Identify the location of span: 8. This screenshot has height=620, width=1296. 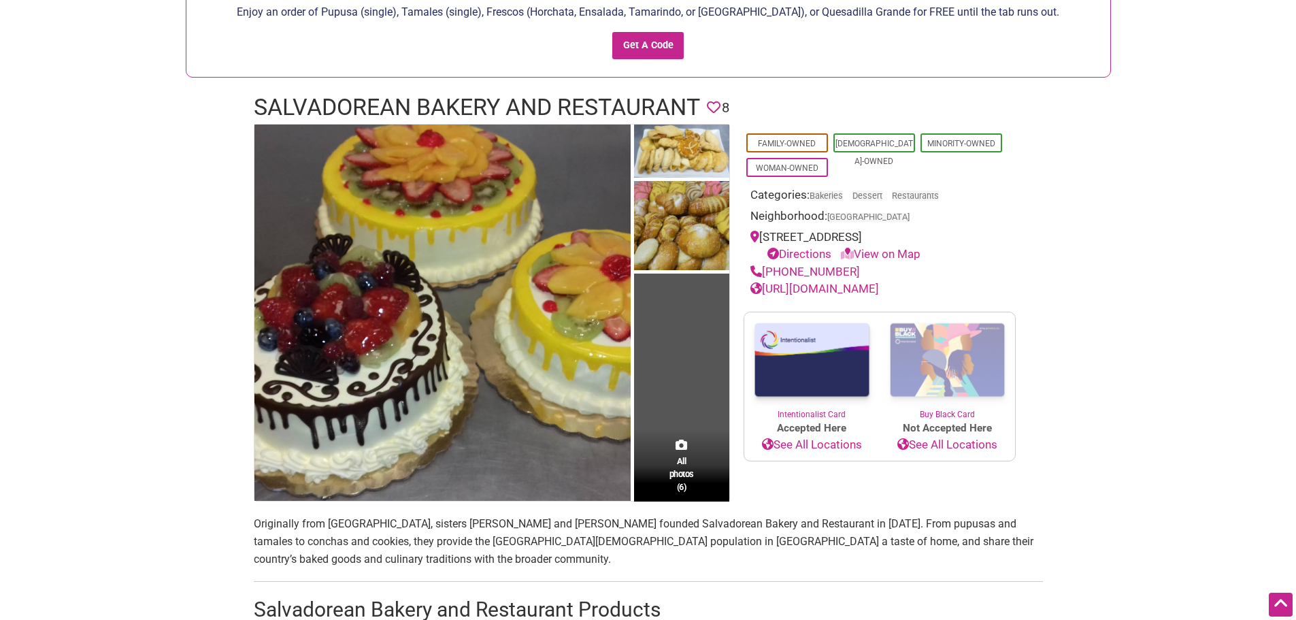
(725, 107).